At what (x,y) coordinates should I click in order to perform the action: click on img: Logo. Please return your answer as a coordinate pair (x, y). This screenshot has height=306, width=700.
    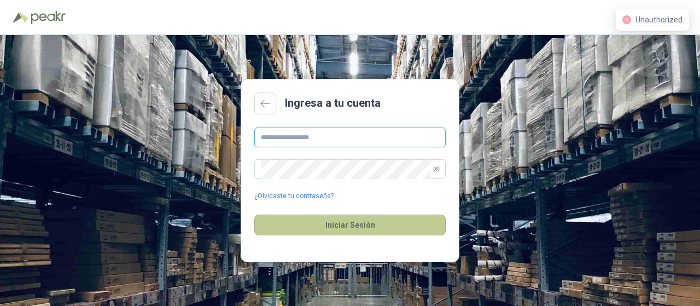
    Looking at the image, I should click on (21, 17).